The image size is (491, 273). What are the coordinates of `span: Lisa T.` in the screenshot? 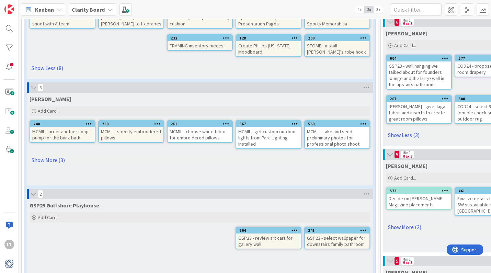 It's located at (407, 33).